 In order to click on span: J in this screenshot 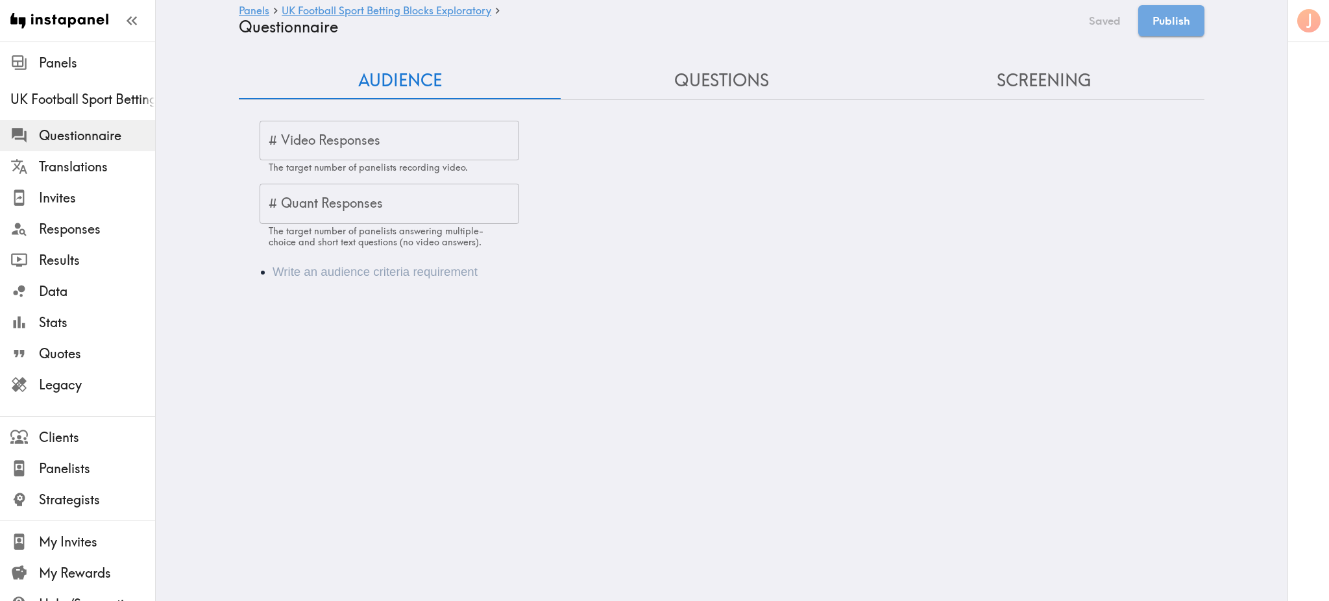, I will do `click(1309, 21)`.